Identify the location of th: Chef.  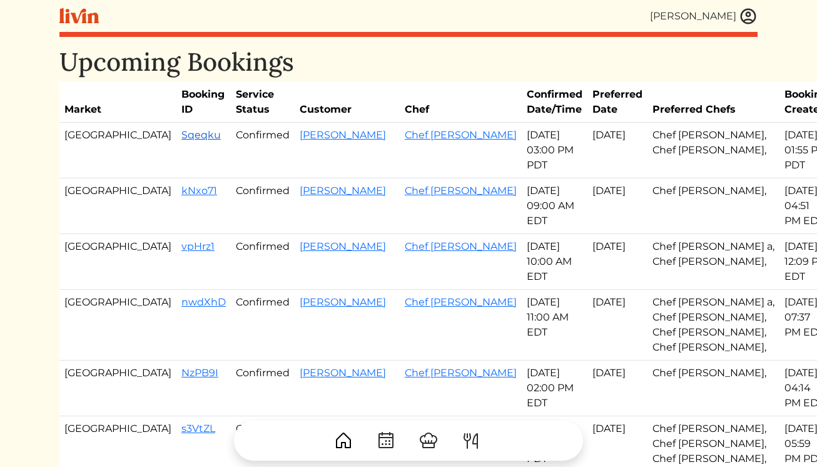
(460, 102).